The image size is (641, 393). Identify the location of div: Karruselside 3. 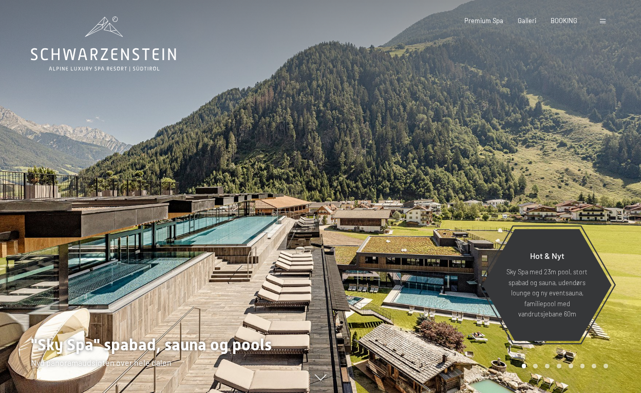
(547, 366).